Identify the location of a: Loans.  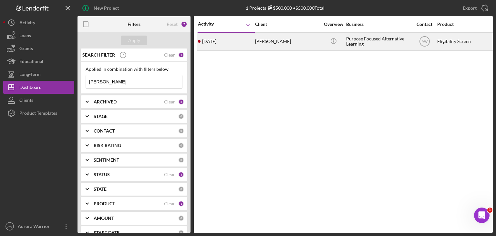
(39, 36).